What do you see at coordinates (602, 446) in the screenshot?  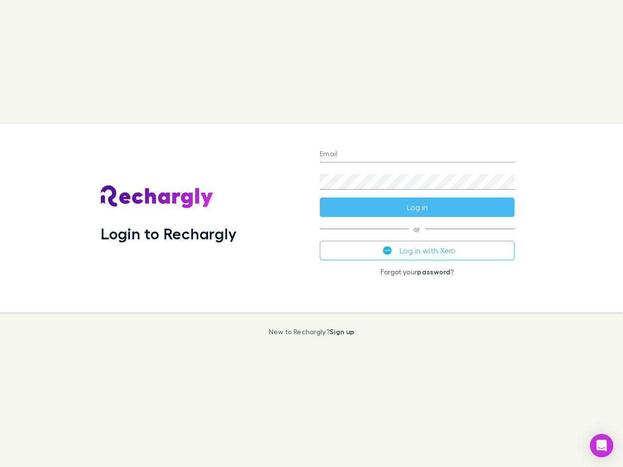 I see `div: Open Intercom Messenger` at bounding box center [602, 446].